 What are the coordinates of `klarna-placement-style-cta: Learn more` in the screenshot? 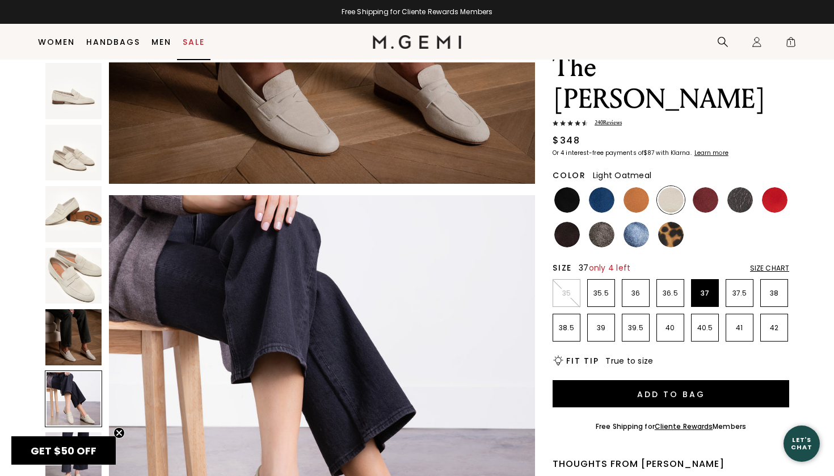 It's located at (712, 153).